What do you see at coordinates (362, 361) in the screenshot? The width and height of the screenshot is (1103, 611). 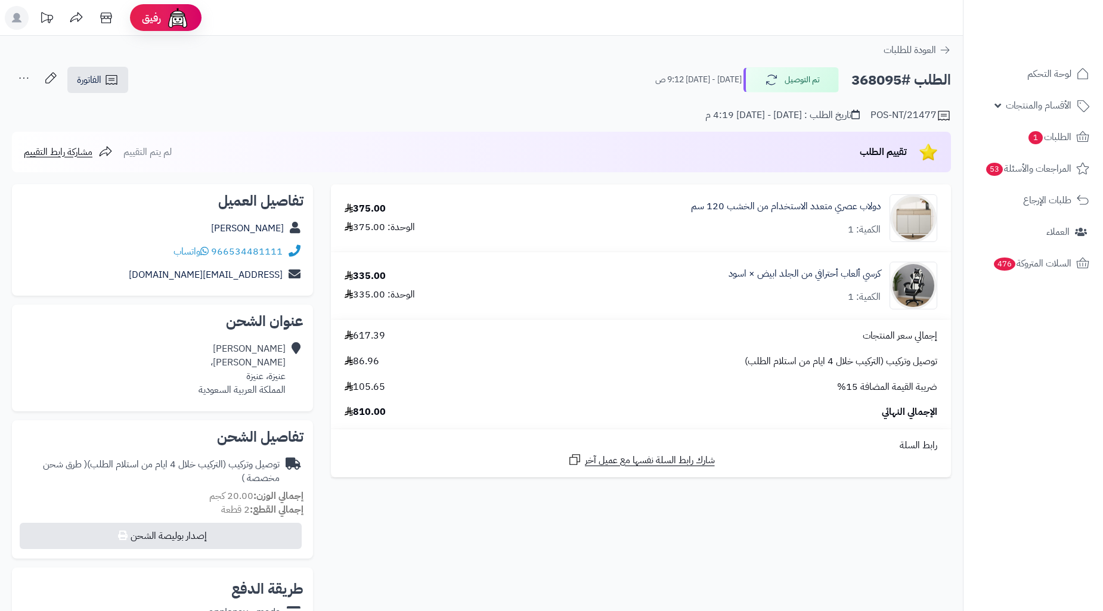 I see `span: 86.96` at bounding box center [362, 361].